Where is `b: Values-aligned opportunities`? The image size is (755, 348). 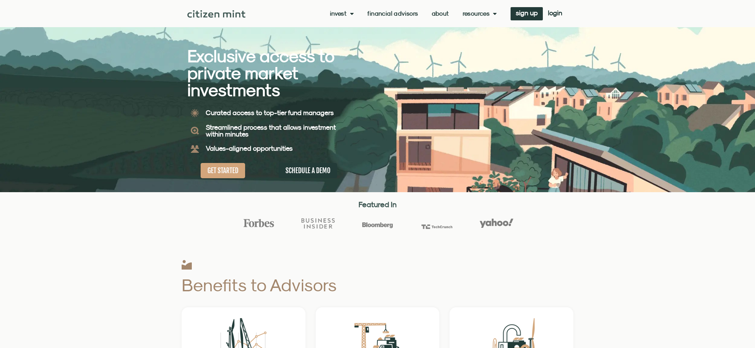 b: Values-aligned opportunities is located at coordinates (249, 148).